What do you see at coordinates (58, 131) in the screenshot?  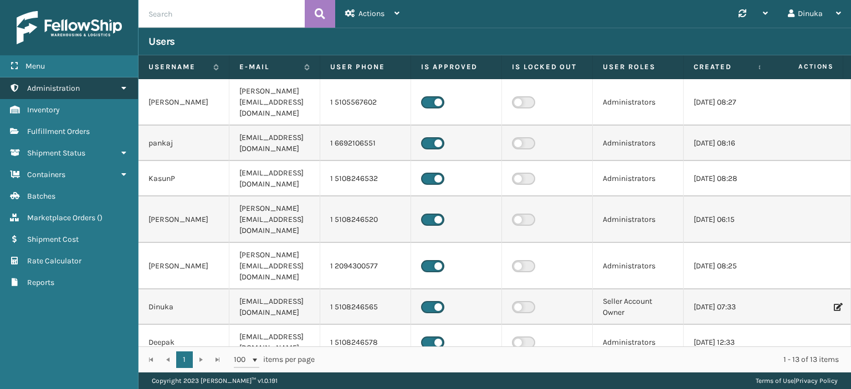 I see `span: Fulfillment Orders` at bounding box center [58, 131].